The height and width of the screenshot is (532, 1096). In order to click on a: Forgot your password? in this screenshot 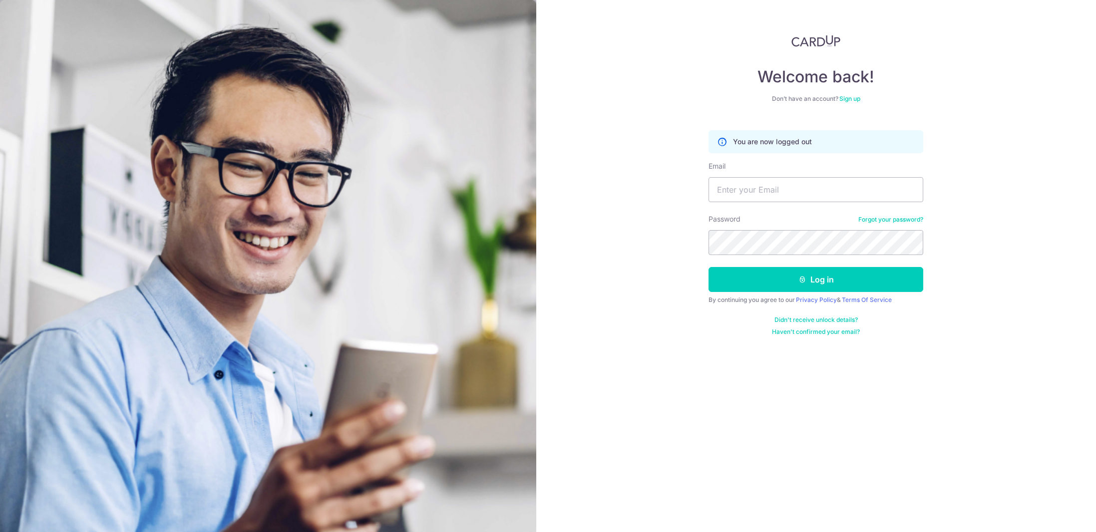, I will do `click(891, 220)`.